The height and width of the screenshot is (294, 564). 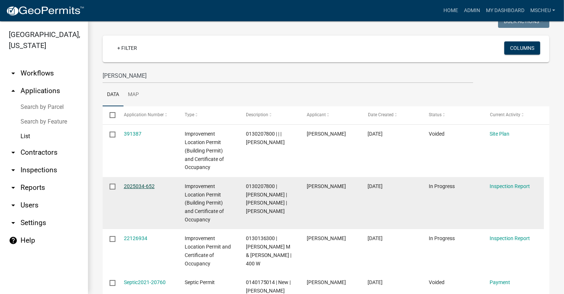 I want to click on datatable-header-cell: Type, so click(x=208, y=115).